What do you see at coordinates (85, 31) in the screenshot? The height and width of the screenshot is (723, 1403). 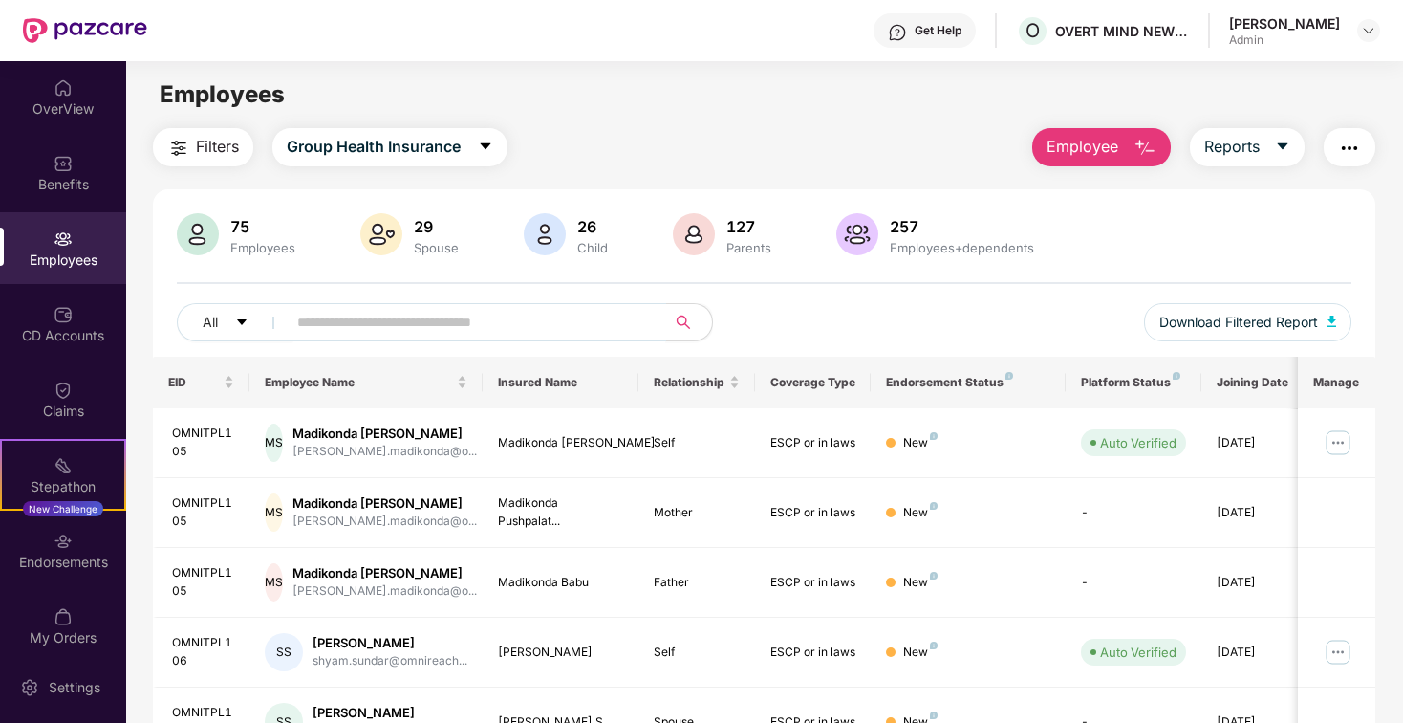 I see `img: New Pazcare Logo` at bounding box center [85, 31].